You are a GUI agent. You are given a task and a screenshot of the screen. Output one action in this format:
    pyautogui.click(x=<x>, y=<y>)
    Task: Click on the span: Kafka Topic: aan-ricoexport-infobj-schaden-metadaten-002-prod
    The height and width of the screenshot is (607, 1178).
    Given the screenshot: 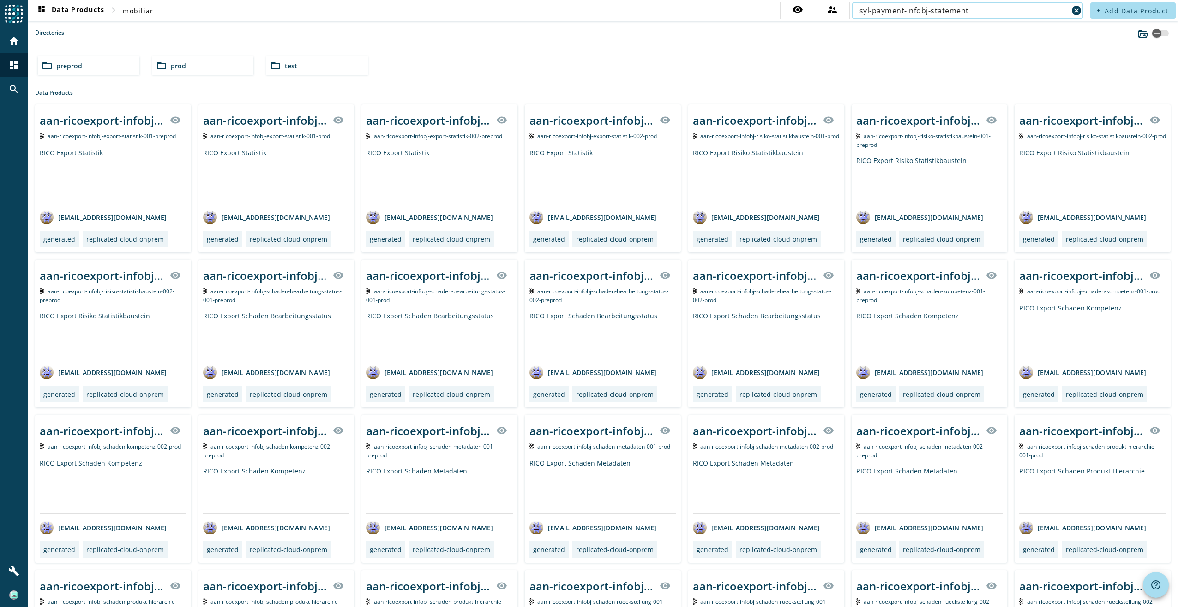 What is the action you would take?
    pyautogui.click(x=767, y=446)
    